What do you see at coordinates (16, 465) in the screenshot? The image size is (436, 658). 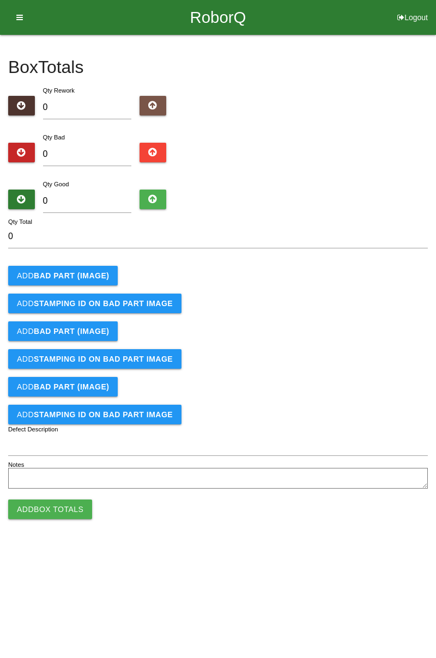 I see `label: Notes` at bounding box center [16, 465].